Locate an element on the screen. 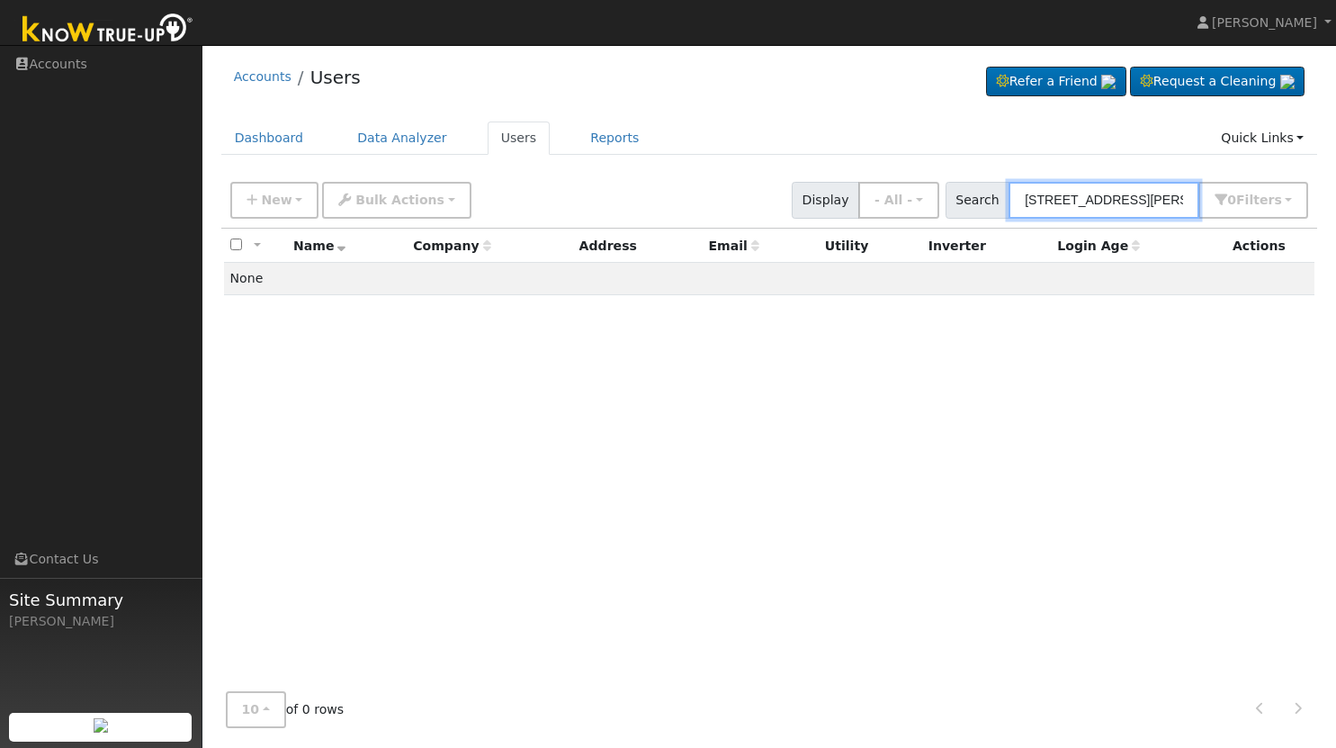  a: Accounts is located at coordinates (263, 76).